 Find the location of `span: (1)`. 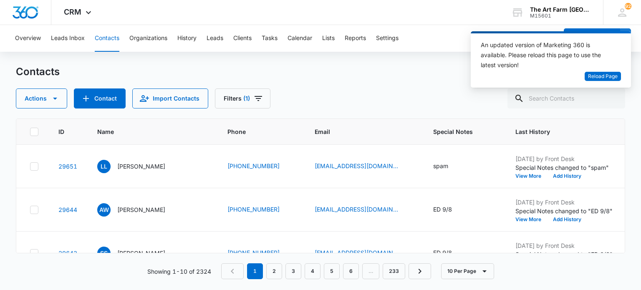

span: (1) is located at coordinates (246, 98).